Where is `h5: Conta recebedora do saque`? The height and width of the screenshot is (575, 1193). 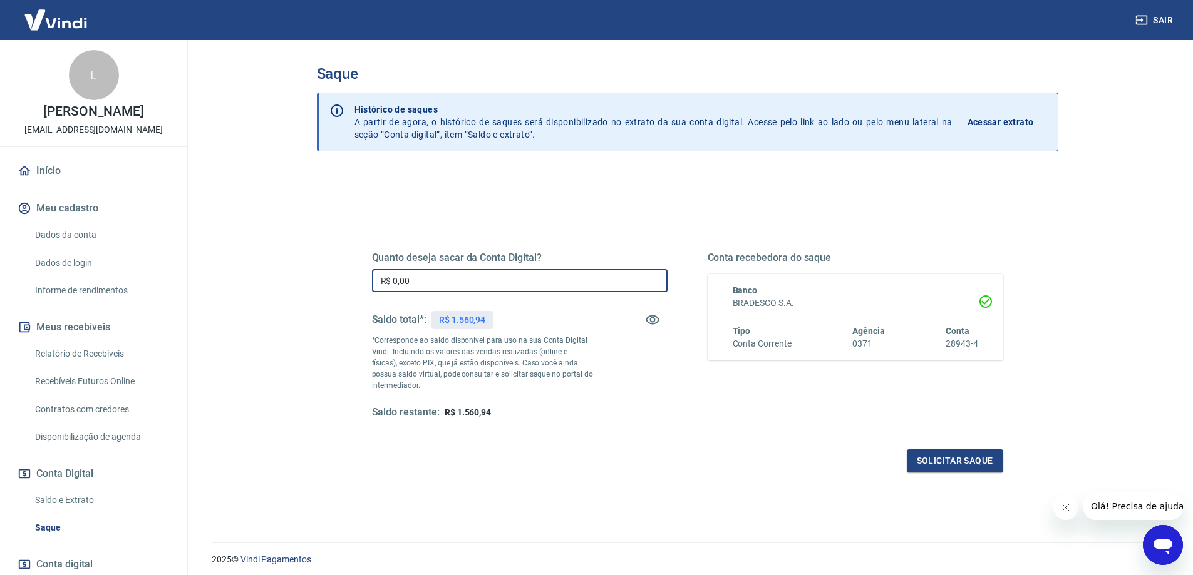 h5: Conta recebedora do saque is located at coordinates (855, 258).